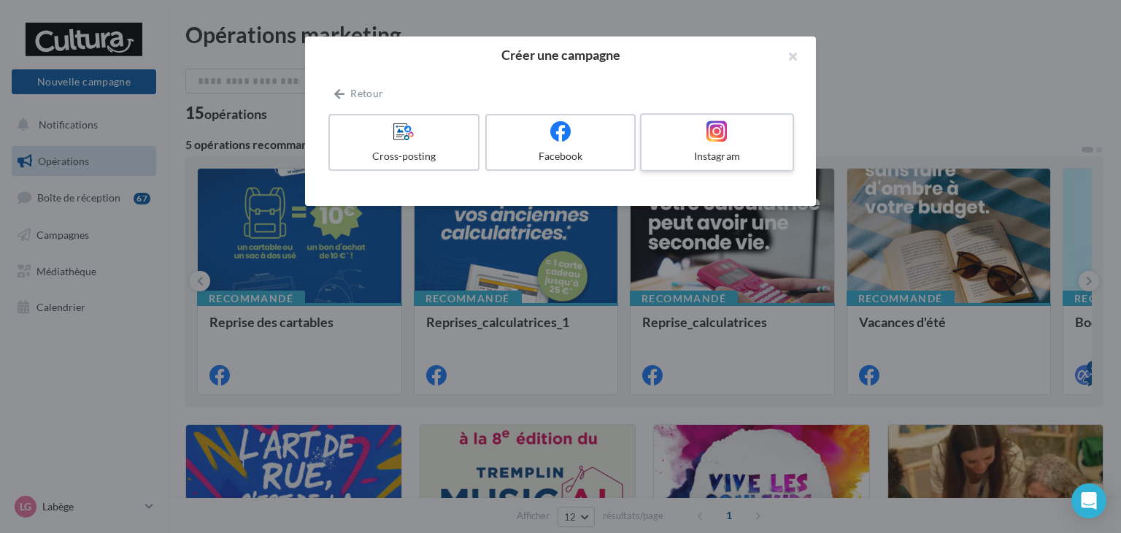 This screenshot has width=1121, height=533. I want to click on div: Instagram, so click(717, 156).